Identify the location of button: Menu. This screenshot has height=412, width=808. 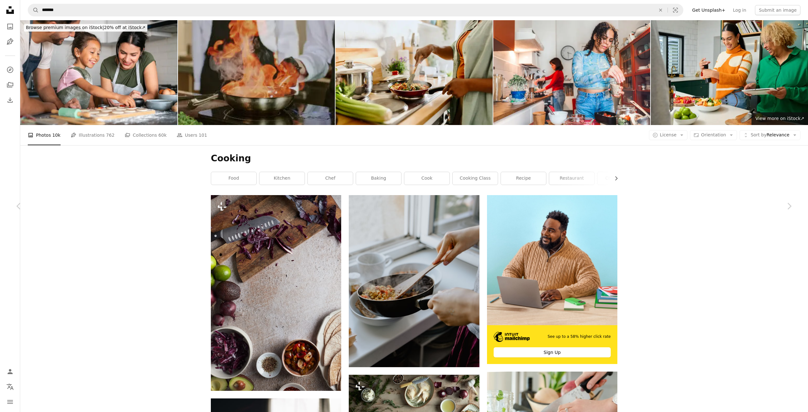
(10, 402).